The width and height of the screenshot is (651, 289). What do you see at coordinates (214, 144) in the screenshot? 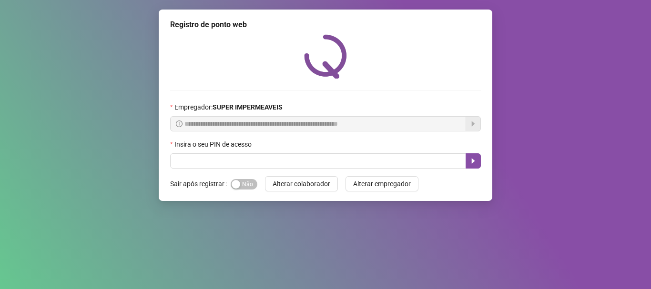
I see `label: Insira o seu PIN de acesso` at bounding box center [214, 144].